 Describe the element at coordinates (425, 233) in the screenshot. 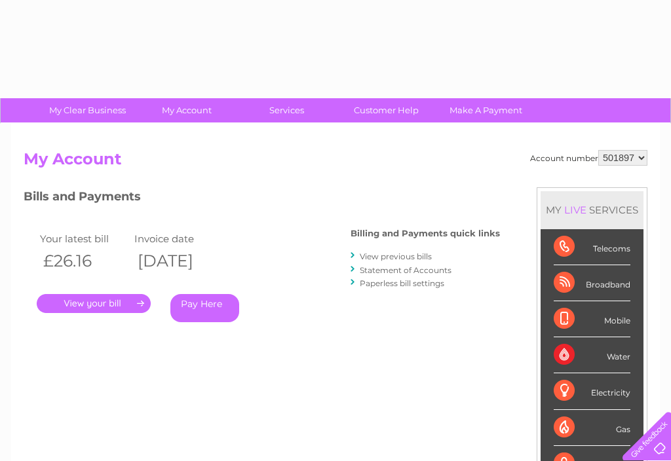

I see `h4: Billing and Payments quick links` at that location.